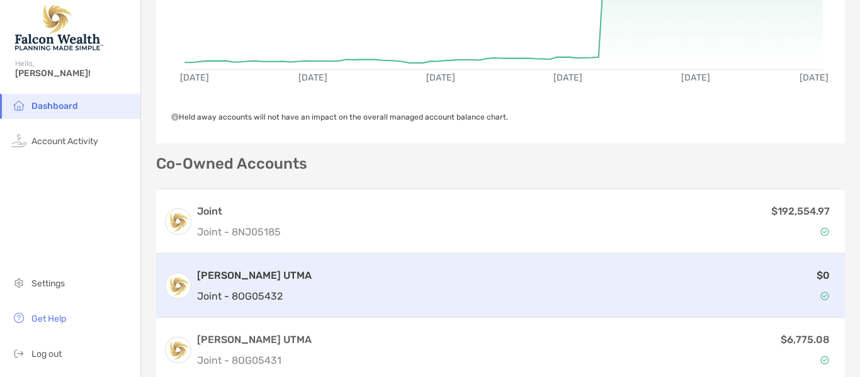 The image size is (860, 377). I want to click on span: Held away accounts will not have an impact on the overall managed account balance chart., so click(340, 117).